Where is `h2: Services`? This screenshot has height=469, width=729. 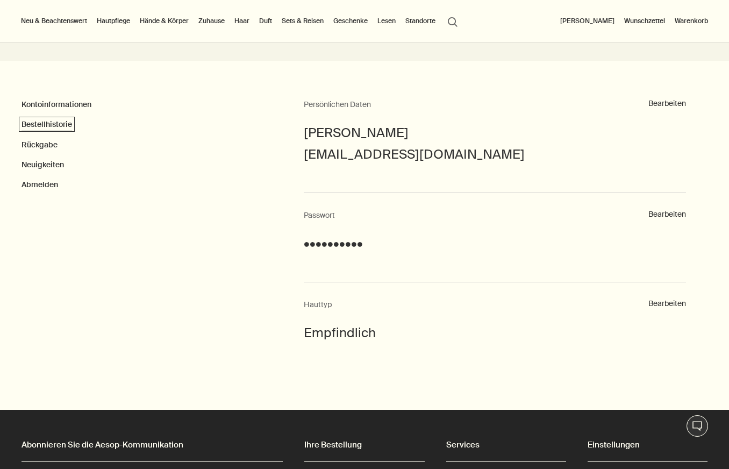
h2: Services is located at coordinates (506, 445).